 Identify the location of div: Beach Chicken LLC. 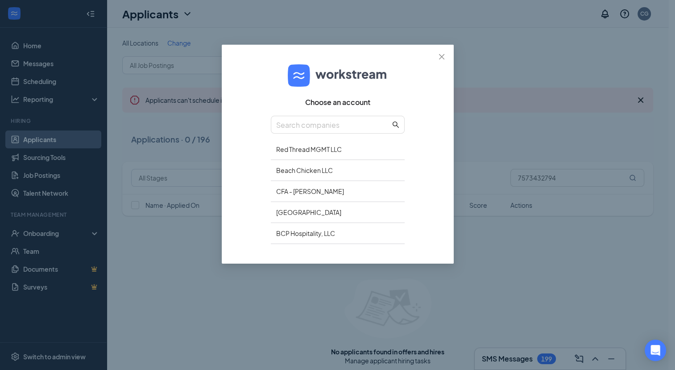
(338, 170).